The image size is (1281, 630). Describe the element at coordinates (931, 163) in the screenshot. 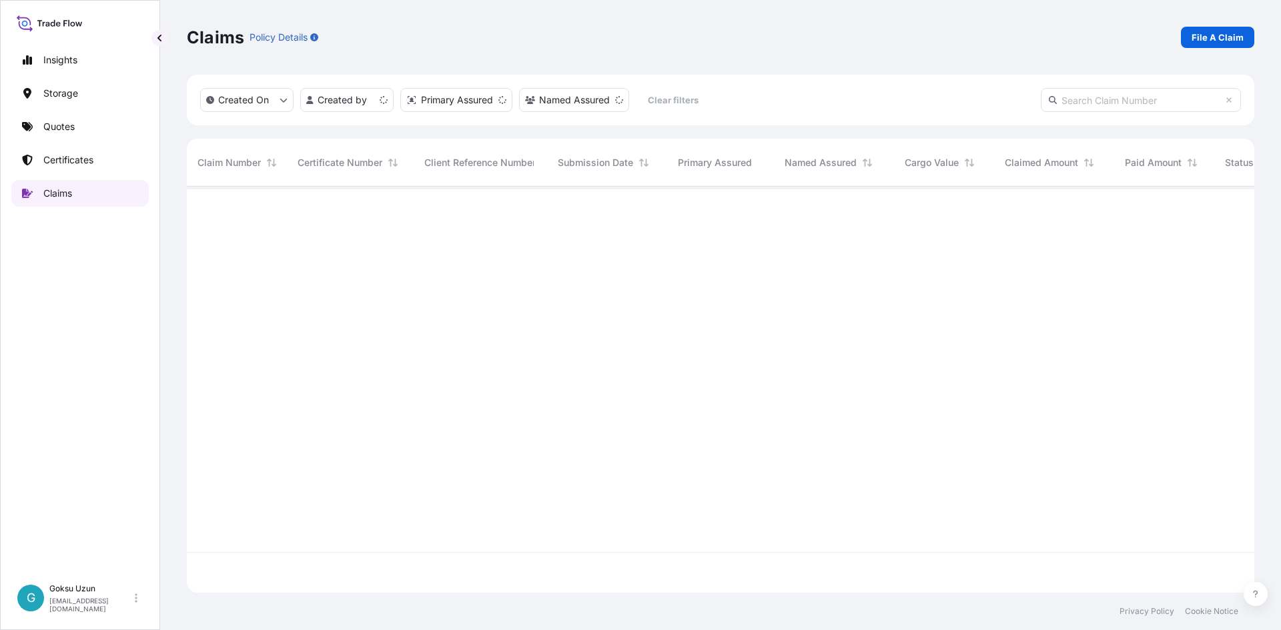

I see `span: Cargo Value` at that location.